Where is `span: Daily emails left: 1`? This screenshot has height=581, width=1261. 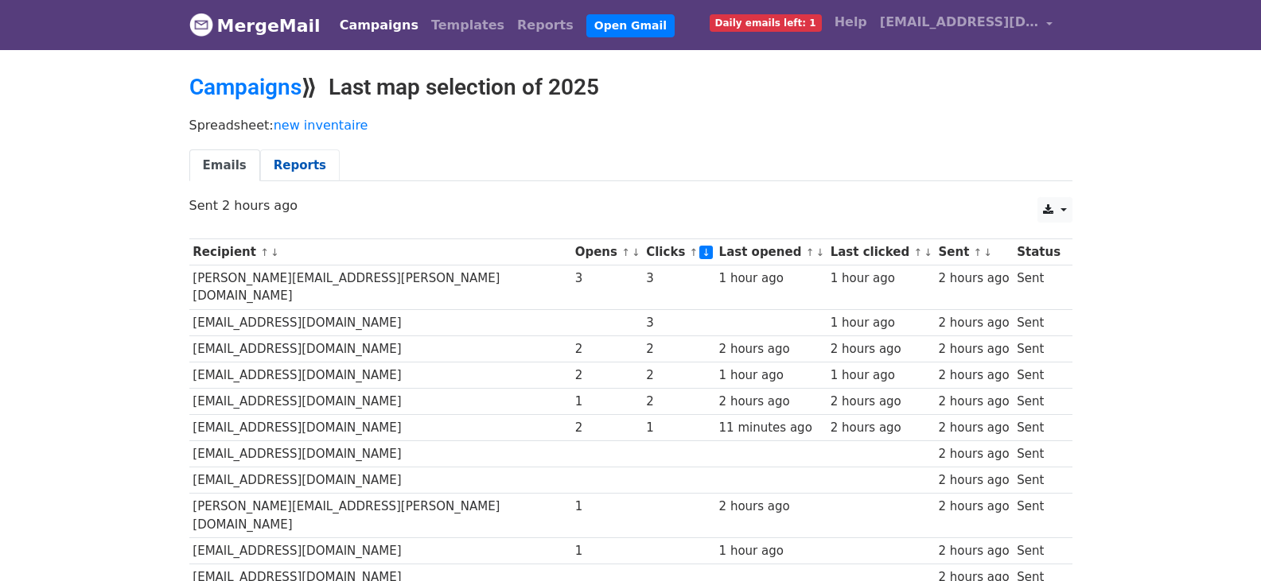 span: Daily emails left: 1 is located at coordinates (765, 23).